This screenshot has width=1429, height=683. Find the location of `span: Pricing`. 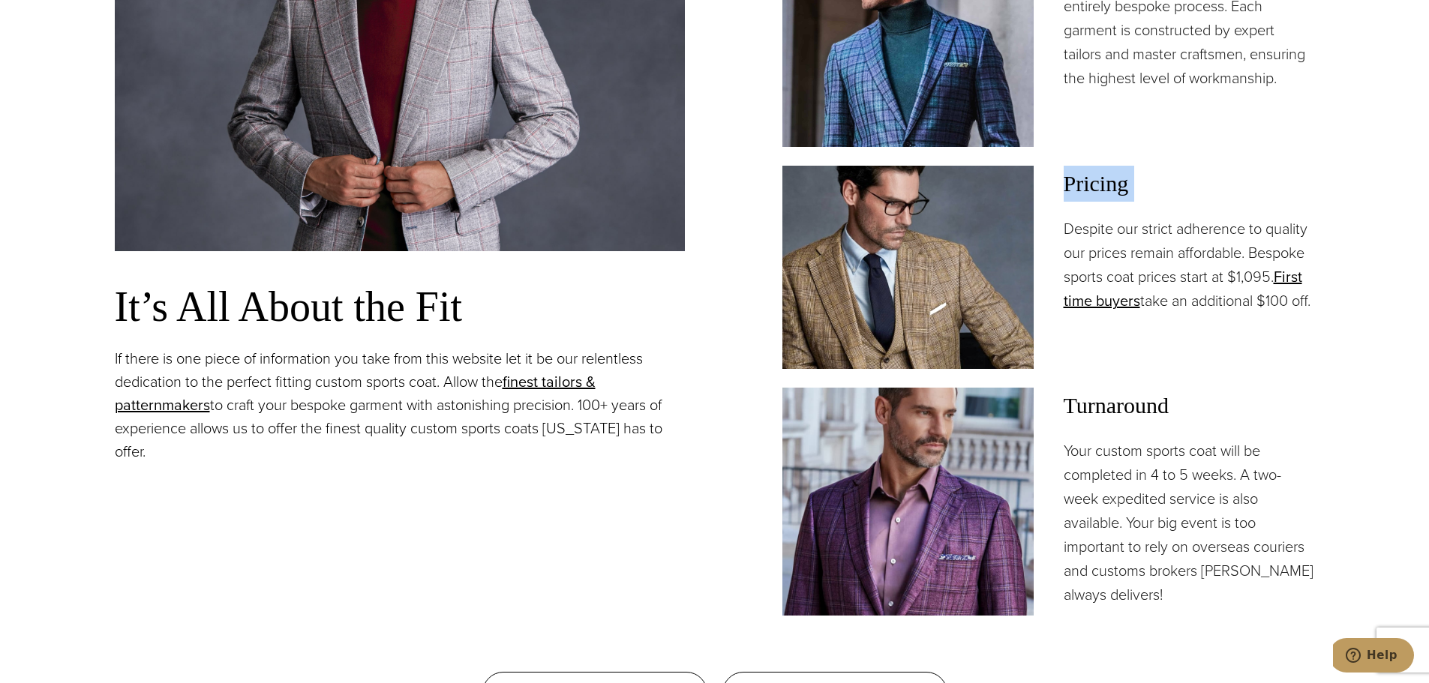

span: Pricing is located at coordinates (1189, 184).